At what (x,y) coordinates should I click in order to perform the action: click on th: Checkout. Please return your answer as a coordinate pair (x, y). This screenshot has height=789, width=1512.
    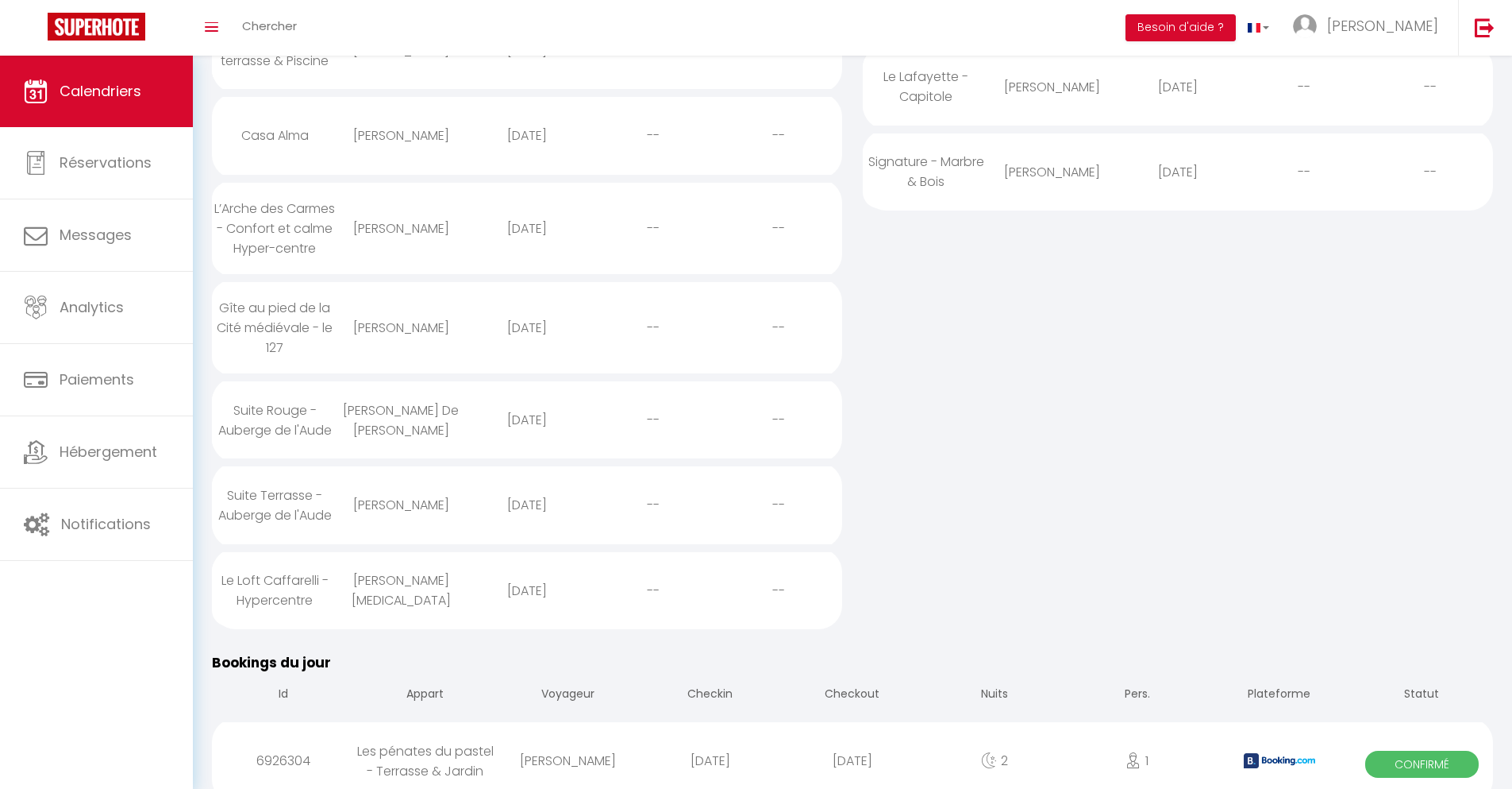
    Looking at the image, I should click on (852, 694).